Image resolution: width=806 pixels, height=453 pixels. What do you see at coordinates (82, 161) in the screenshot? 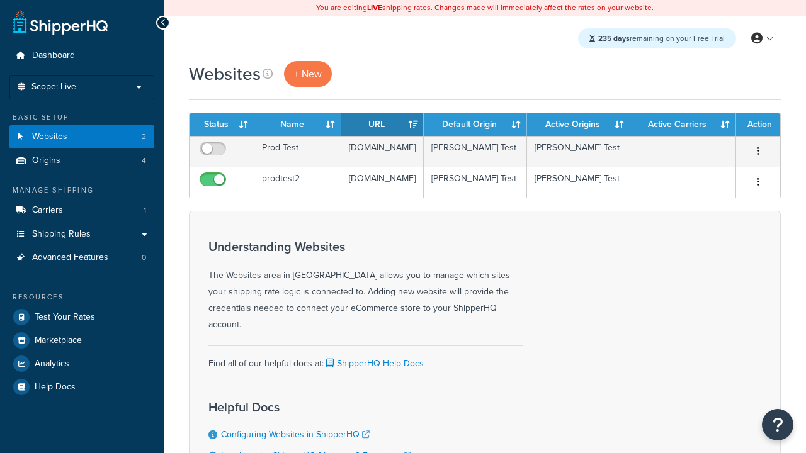
I see `a: Origins 4` at bounding box center [82, 161].